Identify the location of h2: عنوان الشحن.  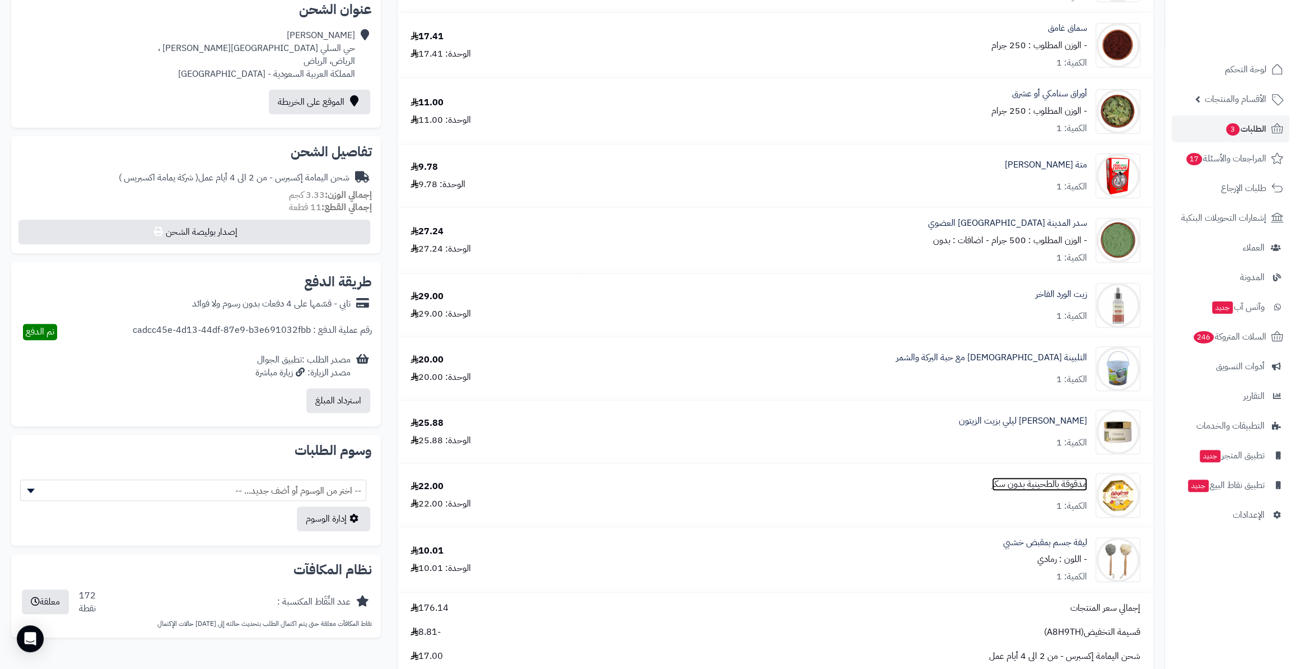
(196, 10).